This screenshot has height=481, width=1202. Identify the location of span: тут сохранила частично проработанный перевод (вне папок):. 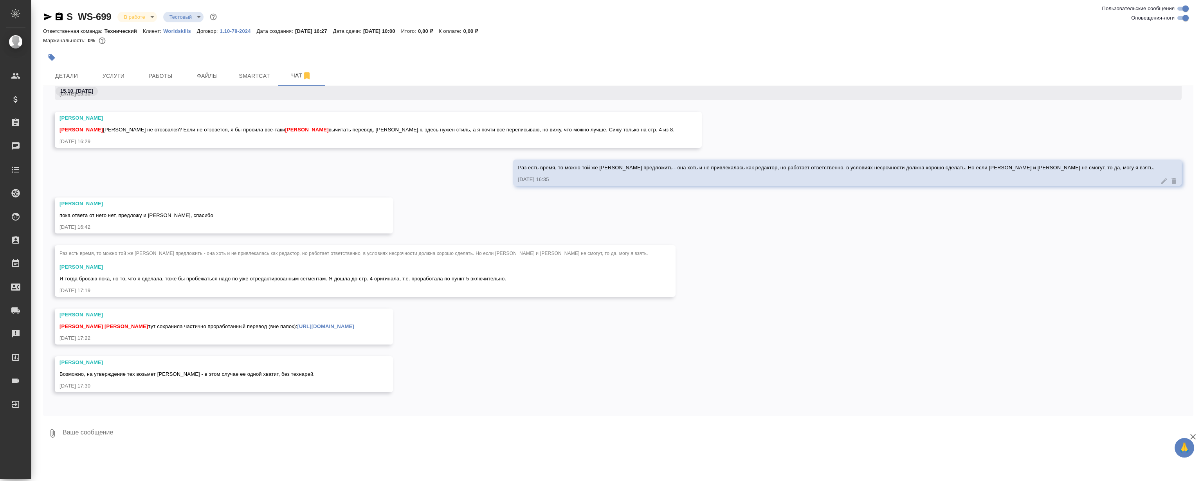
(207, 326).